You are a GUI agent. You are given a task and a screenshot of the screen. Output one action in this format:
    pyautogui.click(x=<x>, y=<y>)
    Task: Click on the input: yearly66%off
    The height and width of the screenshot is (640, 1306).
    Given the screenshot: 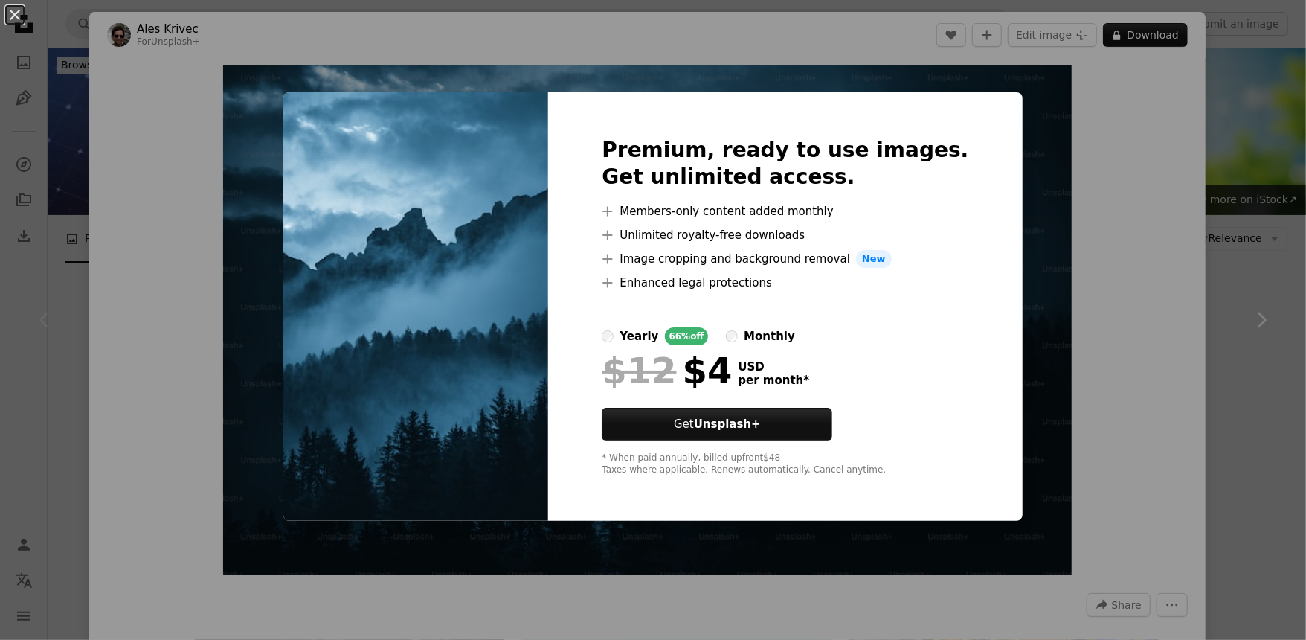 What is the action you would take?
    pyautogui.click(x=608, y=336)
    